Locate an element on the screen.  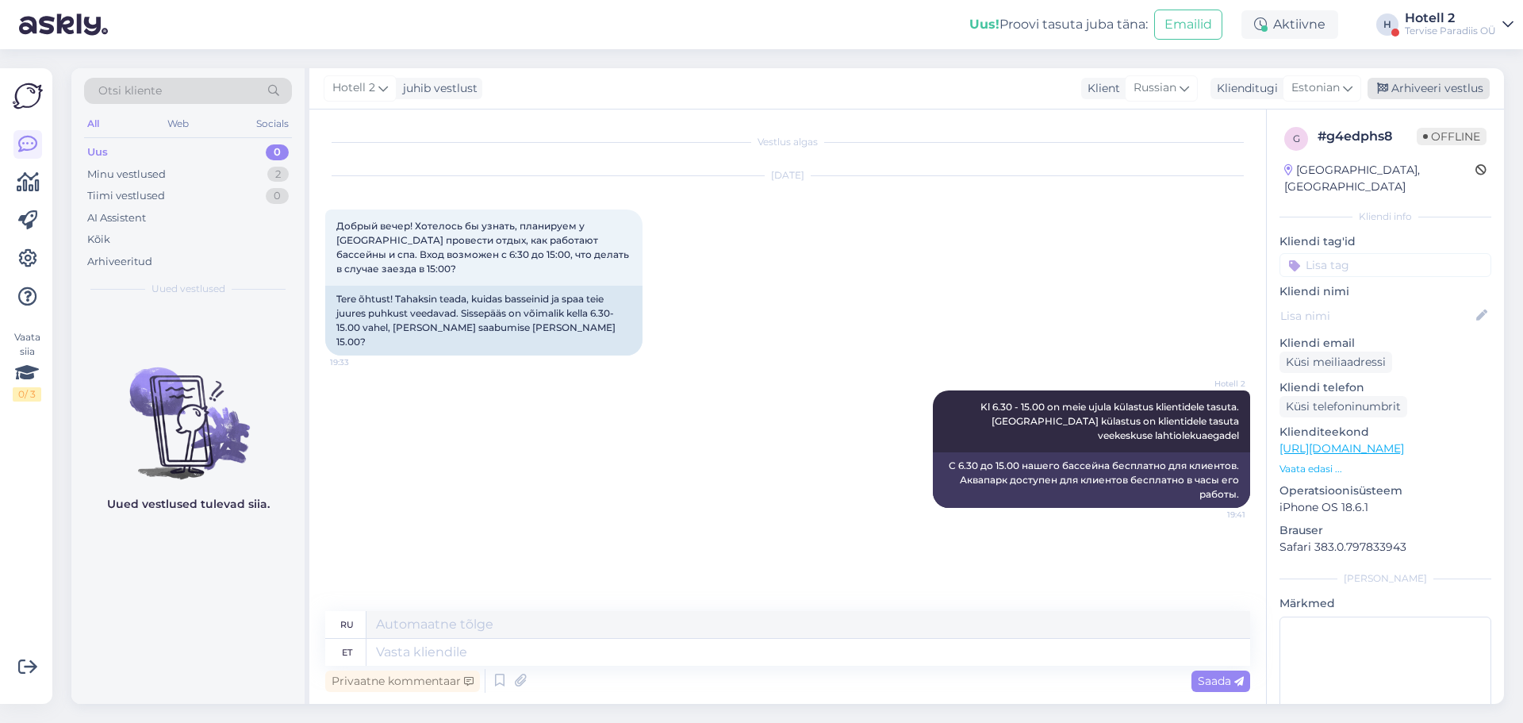
p: Kliendi email is located at coordinates (1385, 343).